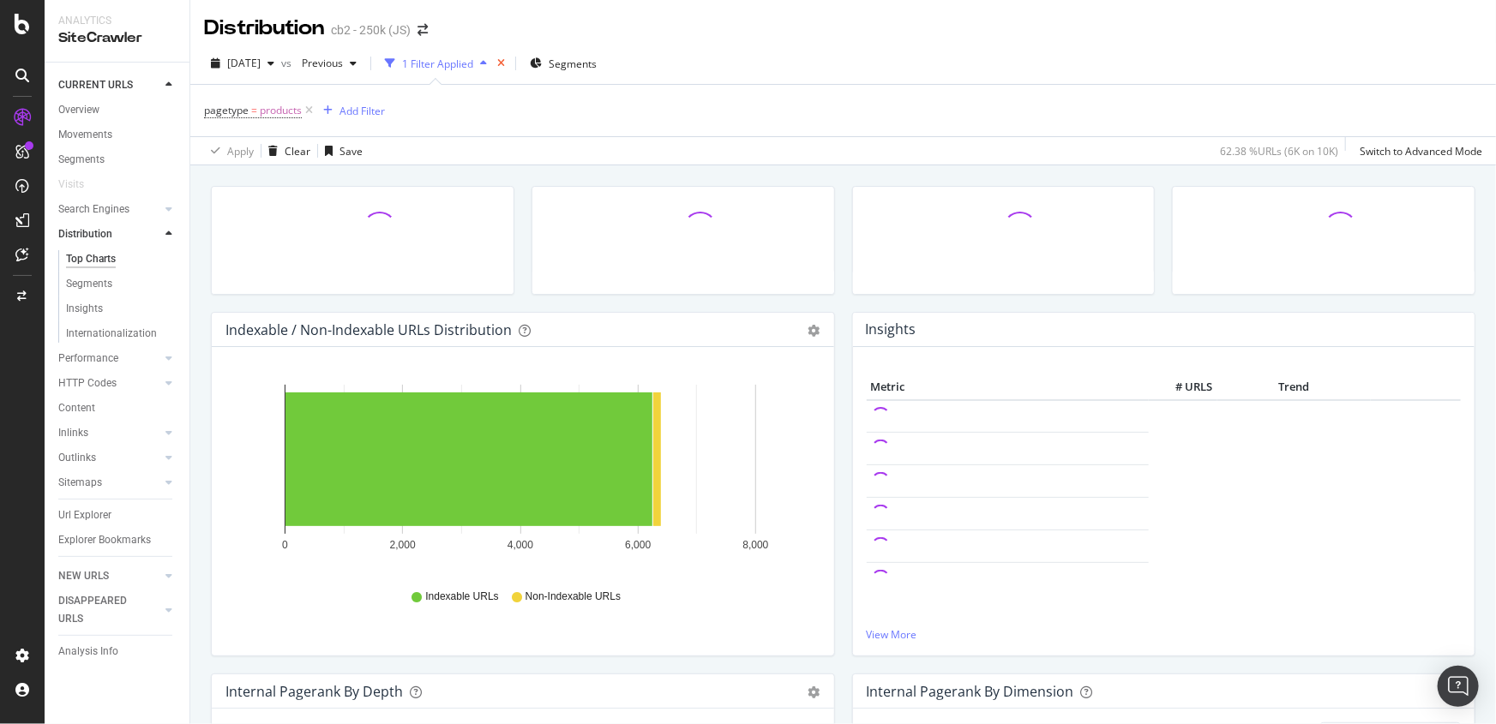  I want to click on span: products, so click(280, 111).